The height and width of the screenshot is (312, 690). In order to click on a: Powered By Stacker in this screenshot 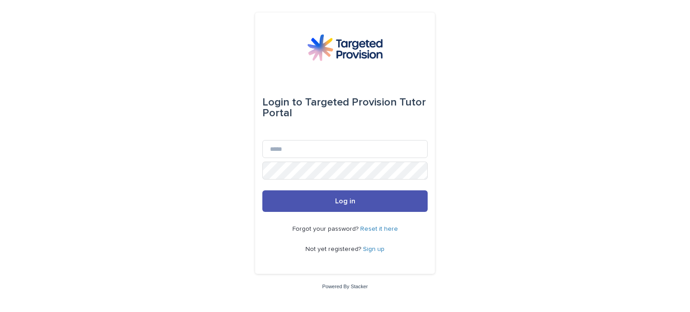, I will do `click(344, 286)`.